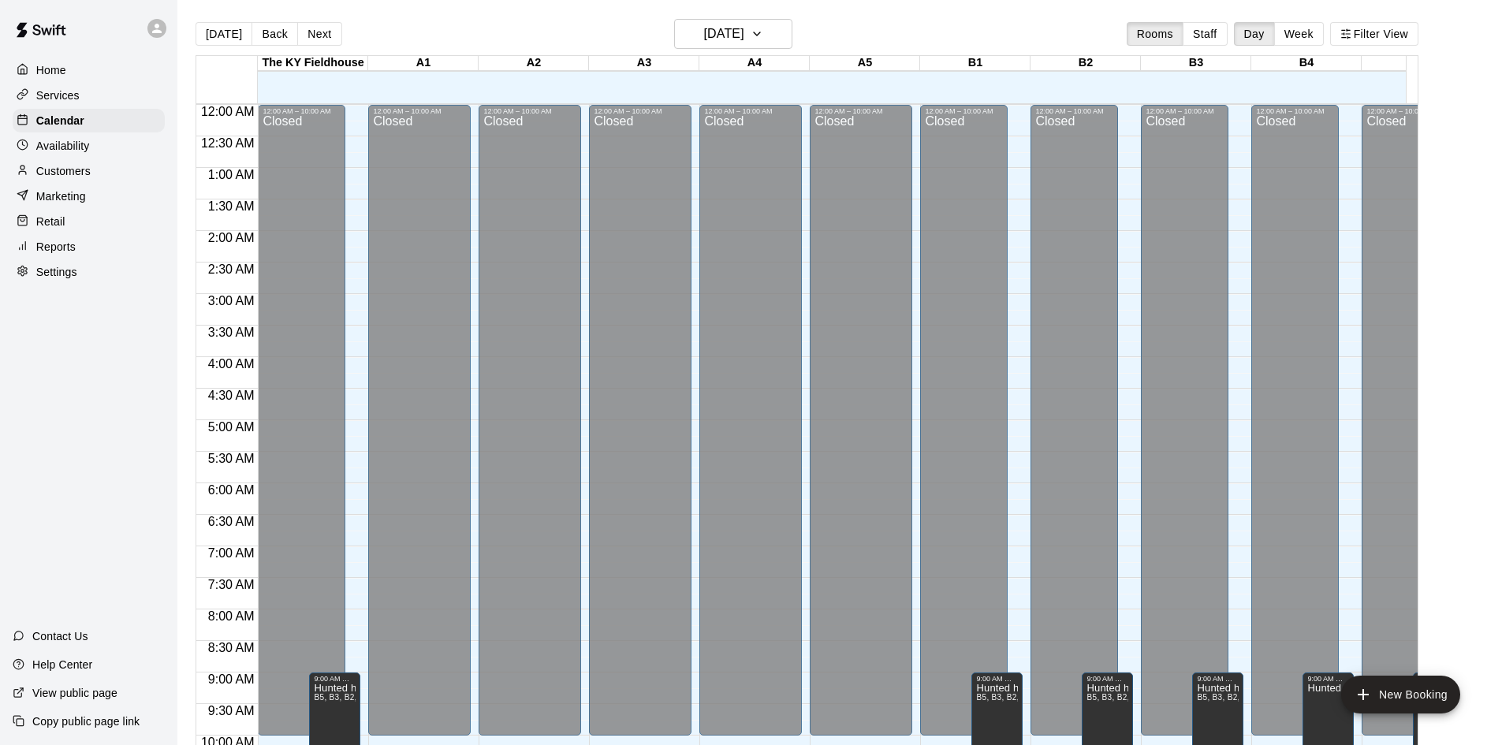  I want to click on div: A3, so click(644, 63).